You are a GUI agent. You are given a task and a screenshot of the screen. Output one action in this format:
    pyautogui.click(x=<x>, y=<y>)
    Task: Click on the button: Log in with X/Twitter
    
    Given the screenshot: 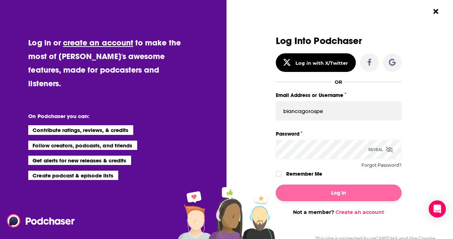 What is the action you would take?
    pyautogui.click(x=316, y=63)
    